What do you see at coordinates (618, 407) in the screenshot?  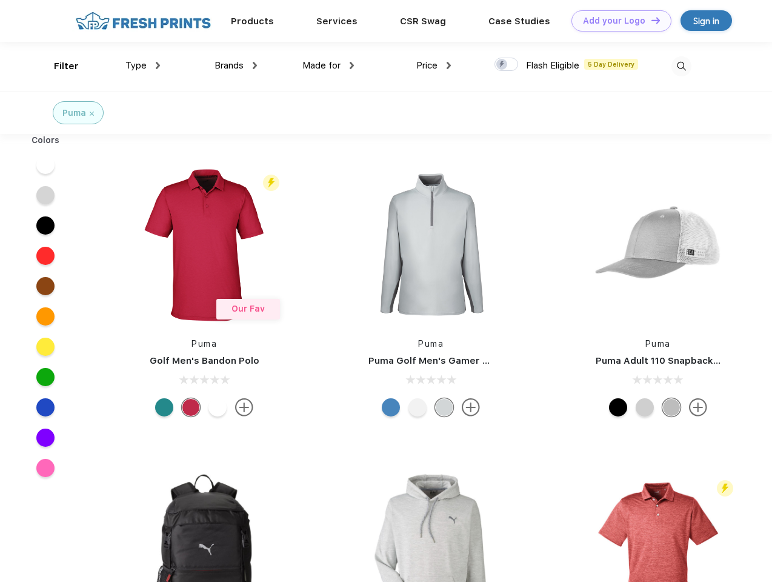 I see `div: Pma Blk Pma Blk` at bounding box center [618, 407].